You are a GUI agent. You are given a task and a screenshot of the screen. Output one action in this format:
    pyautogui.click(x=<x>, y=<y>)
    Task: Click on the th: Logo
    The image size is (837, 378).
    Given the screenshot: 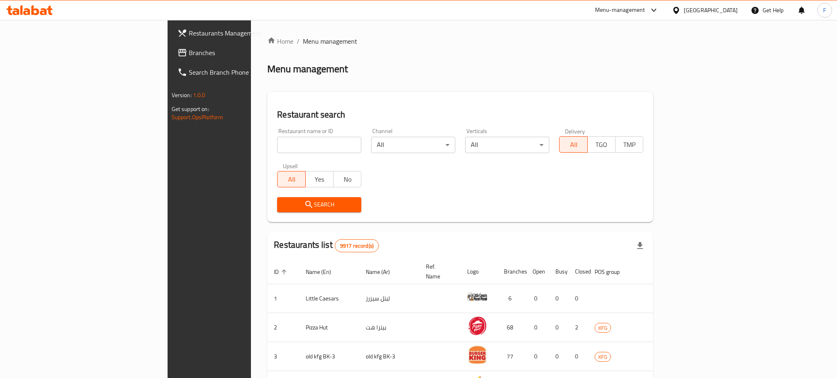 What is the action you would take?
    pyautogui.click(x=479, y=272)
    